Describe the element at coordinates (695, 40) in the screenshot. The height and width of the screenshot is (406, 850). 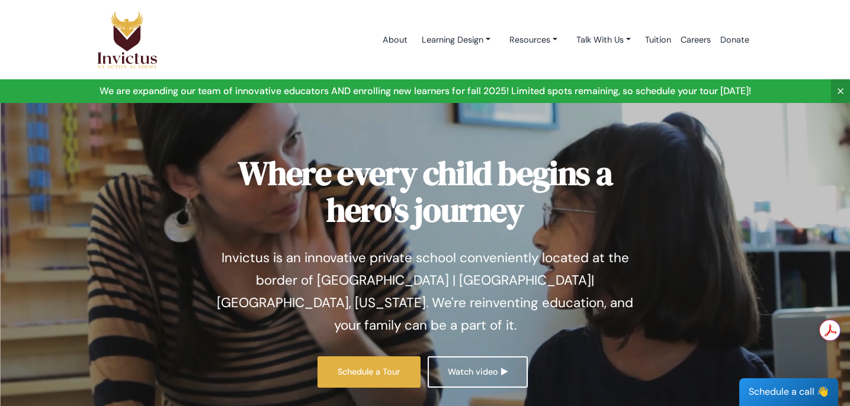
I see `a: Careers` at that location.